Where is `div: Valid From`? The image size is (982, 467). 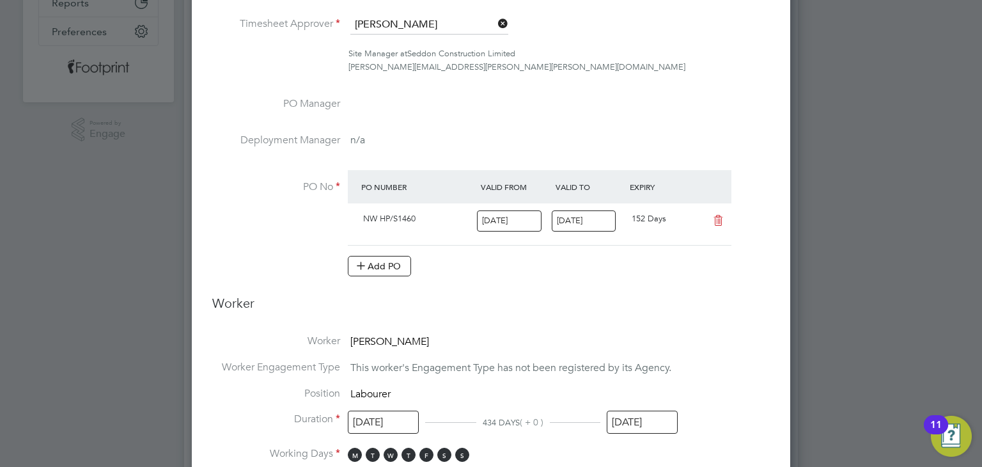 div: Valid From is located at coordinates (515, 187).